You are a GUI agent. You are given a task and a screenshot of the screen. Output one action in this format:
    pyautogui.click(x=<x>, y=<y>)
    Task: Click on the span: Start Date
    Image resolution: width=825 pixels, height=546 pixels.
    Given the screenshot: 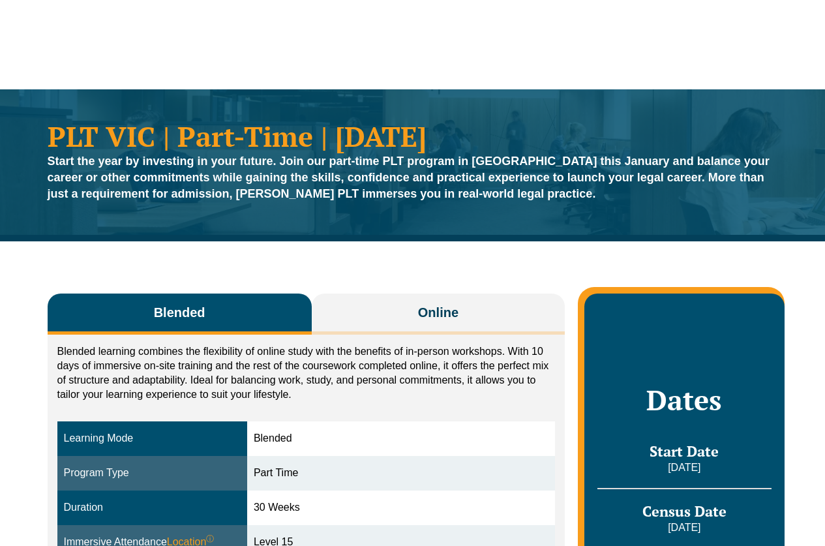 What is the action you would take?
    pyautogui.click(x=684, y=451)
    